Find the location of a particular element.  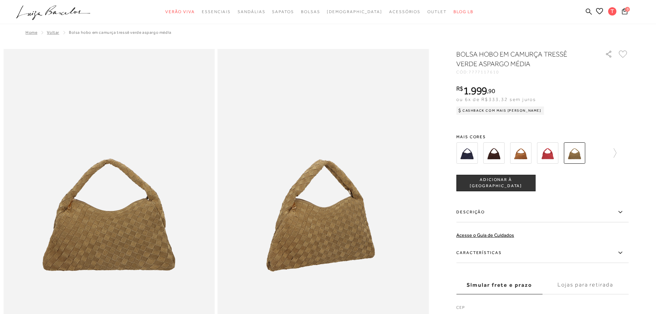

span: T is located at coordinates (612, 11).